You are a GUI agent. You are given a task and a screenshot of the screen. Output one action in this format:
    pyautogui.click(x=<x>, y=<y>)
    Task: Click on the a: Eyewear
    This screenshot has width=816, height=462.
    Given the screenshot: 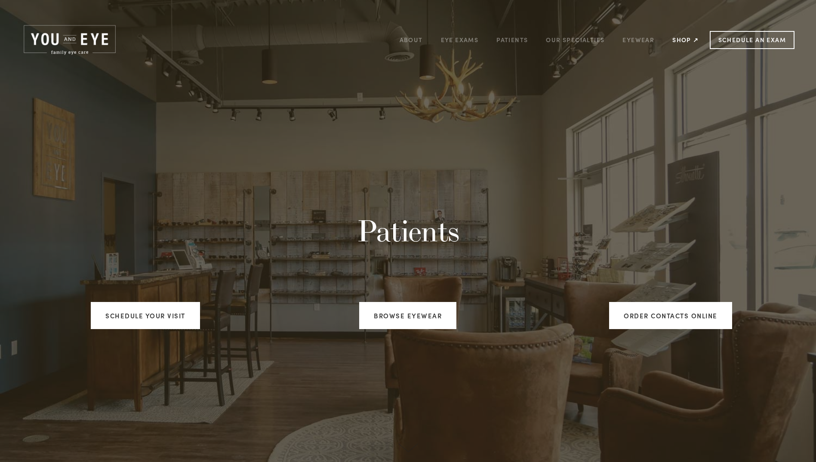 What is the action you would take?
    pyautogui.click(x=638, y=40)
    